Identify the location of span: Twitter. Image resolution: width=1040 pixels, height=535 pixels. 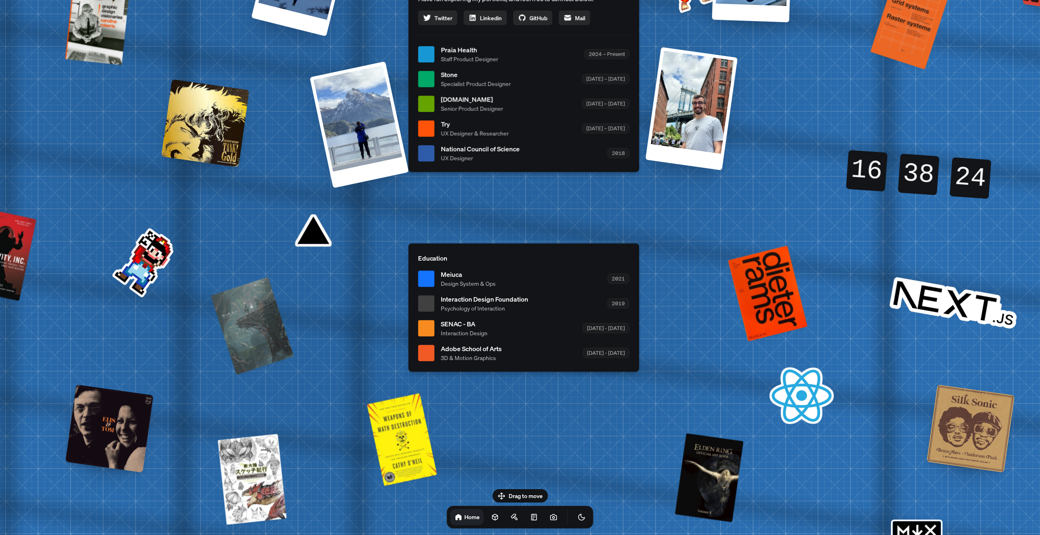
(443, 17).